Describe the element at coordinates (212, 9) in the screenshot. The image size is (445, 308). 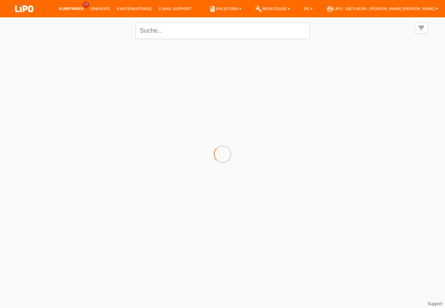
I see `i: book` at that location.